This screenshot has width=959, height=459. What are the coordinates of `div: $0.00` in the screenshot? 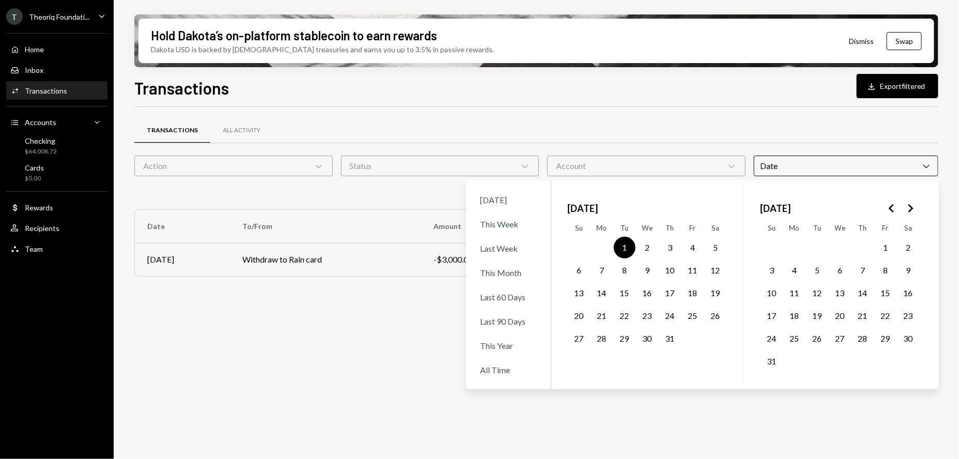 It's located at (34, 178).